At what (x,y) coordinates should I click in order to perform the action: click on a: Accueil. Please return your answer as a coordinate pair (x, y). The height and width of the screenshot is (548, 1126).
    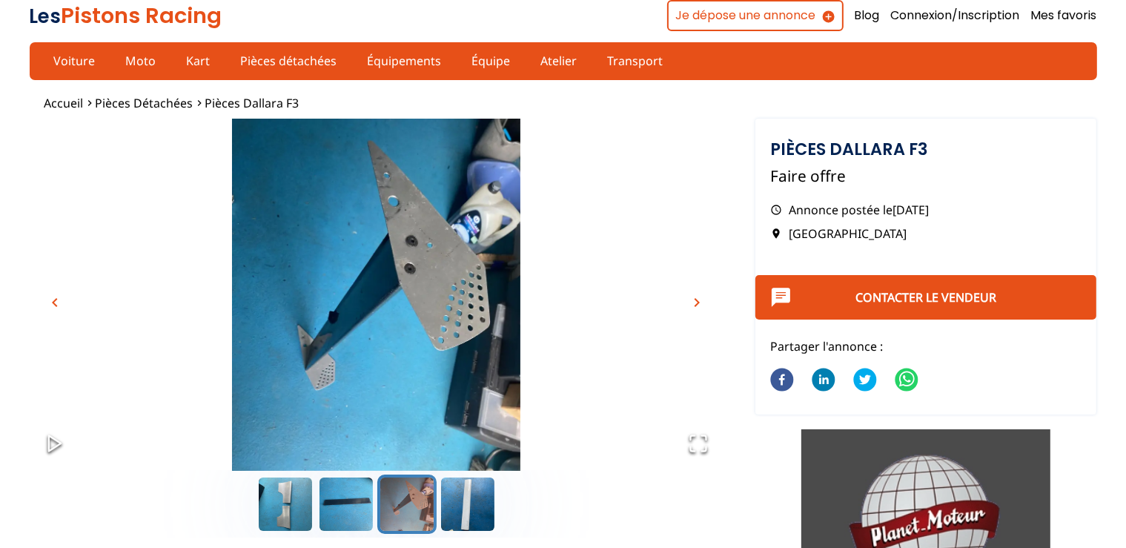
    Looking at the image, I should click on (64, 103).